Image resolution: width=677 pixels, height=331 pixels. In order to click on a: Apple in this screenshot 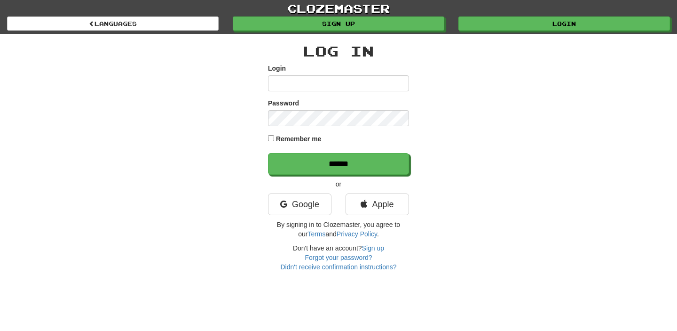, I will do `click(377, 204)`.